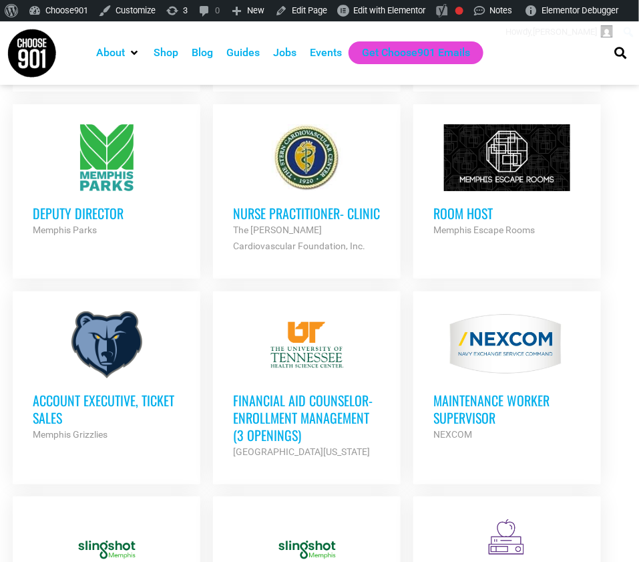 The image size is (639, 562). Describe the element at coordinates (202, 53) in the screenshot. I see `a: Blog` at that location.